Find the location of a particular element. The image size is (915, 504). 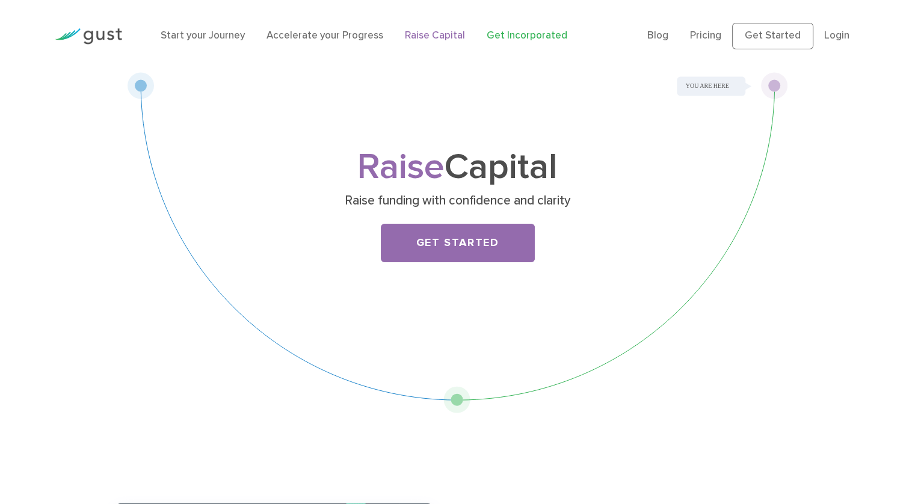

a: Start your Journey is located at coordinates (203, 35).